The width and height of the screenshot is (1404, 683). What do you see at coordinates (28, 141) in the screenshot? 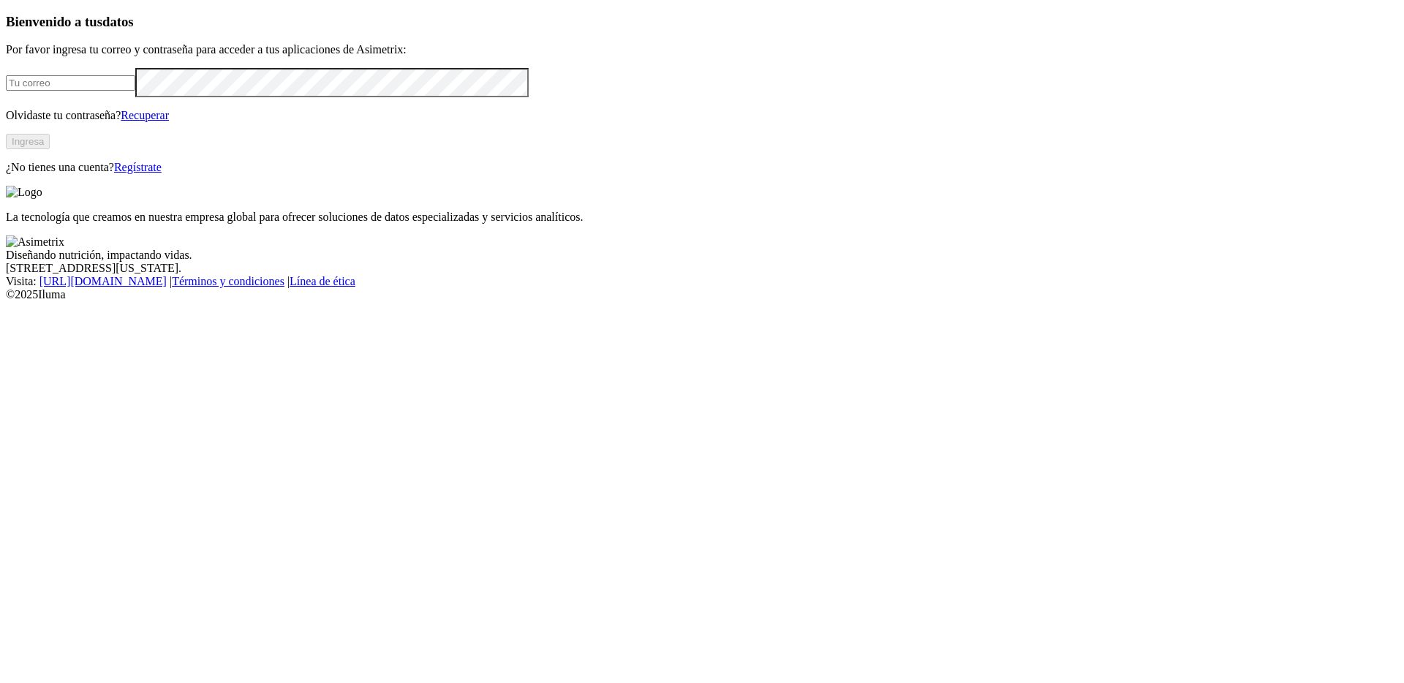
I see `button: Ingresa` at bounding box center [28, 141].